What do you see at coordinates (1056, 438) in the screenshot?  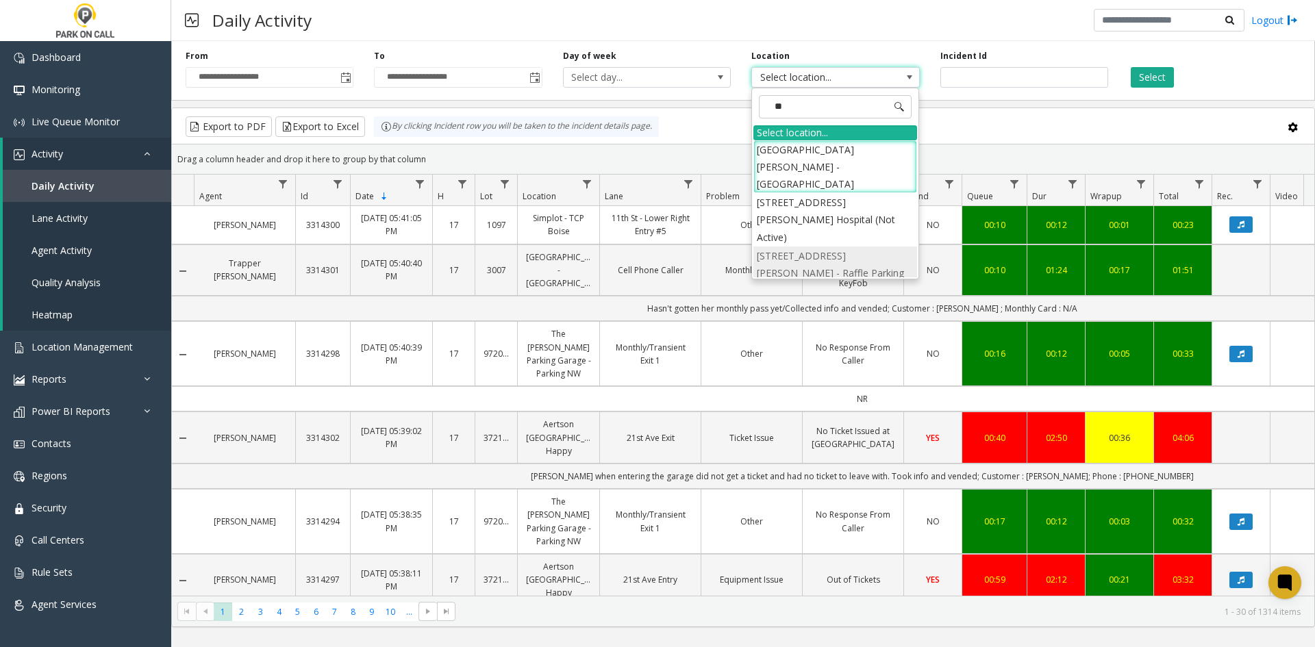 I see `div: 02:50` at bounding box center [1056, 438].